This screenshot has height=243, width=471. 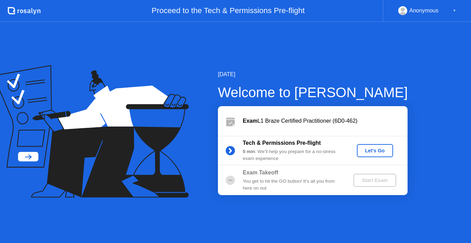 What do you see at coordinates (325, 121) in the screenshot?
I see `div: L1 Braze Certified Practitioner (6D0-462)` at bounding box center [325, 121].